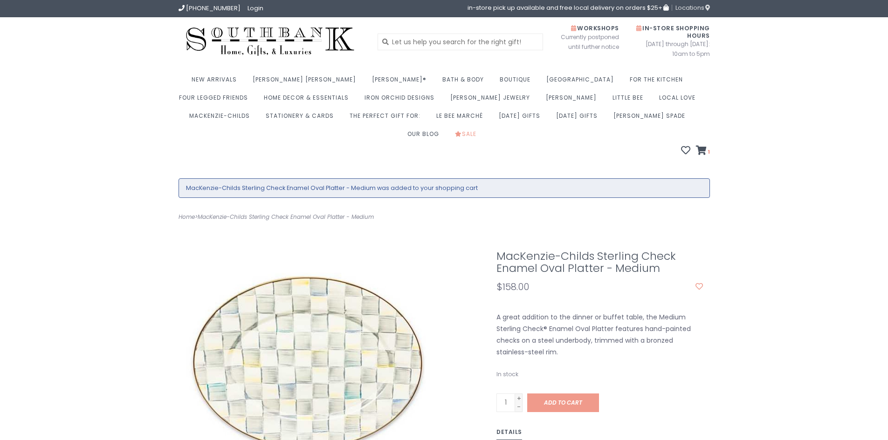 This screenshot has height=440, width=888. I want to click on h1: MacKenzie-Childs Sterling Check Enamel Oval Platter - Medium, so click(599, 262).